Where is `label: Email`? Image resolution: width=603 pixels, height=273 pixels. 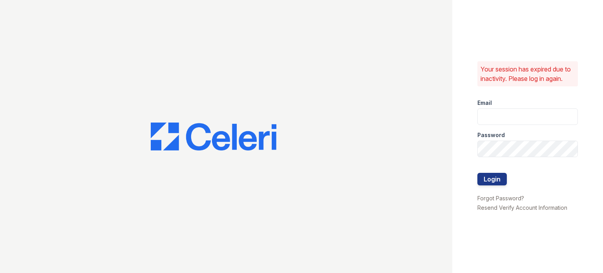
label: Email is located at coordinates (484, 103).